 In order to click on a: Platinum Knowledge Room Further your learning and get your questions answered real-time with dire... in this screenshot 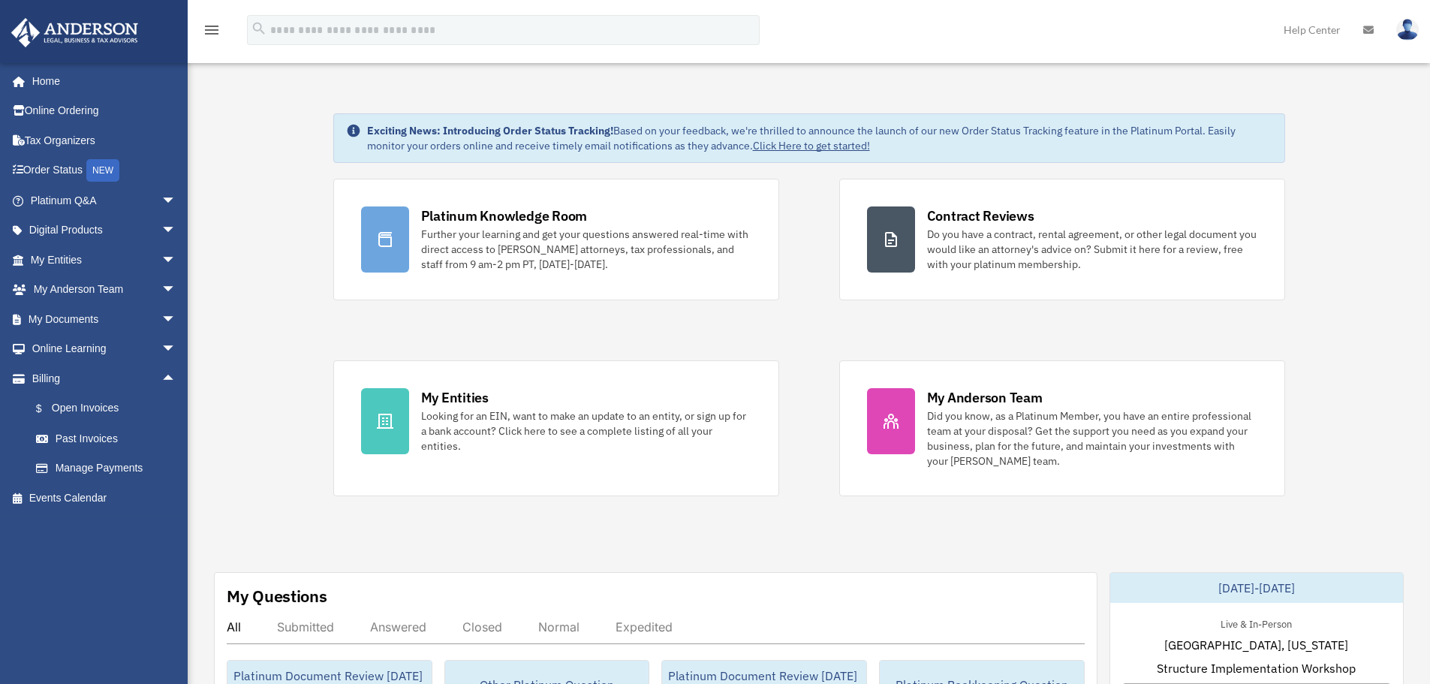, I will do `click(556, 239)`.